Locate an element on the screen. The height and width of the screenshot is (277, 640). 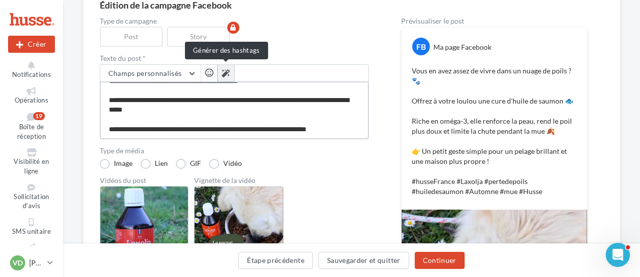
label: GIF is located at coordinates (188, 164).